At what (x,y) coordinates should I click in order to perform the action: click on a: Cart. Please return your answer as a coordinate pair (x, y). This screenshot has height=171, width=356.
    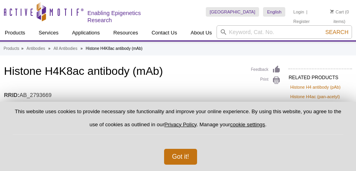
    Looking at the image, I should click on (336, 12).